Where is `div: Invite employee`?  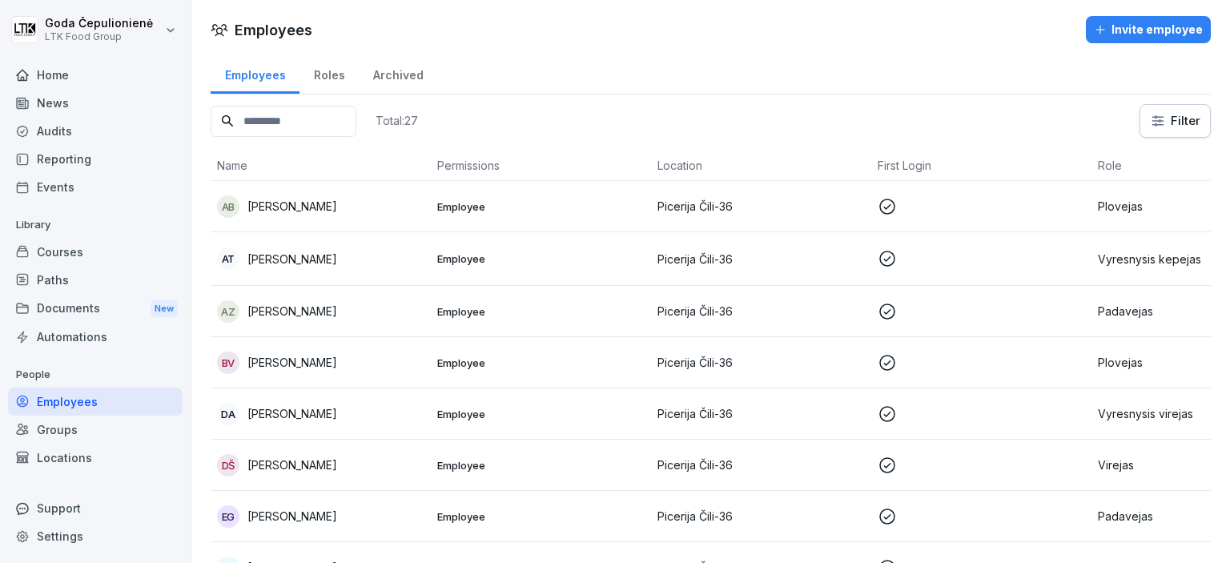 div: Invite employee is located at coordinates (1148, 30).